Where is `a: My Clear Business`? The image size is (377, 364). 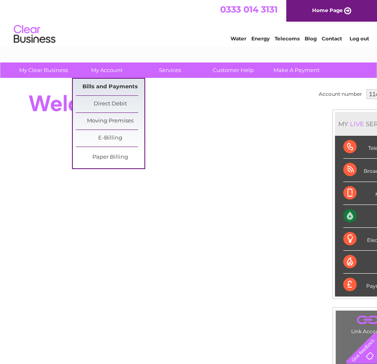
a: My Clear Business is located at coordinates (43, 70).